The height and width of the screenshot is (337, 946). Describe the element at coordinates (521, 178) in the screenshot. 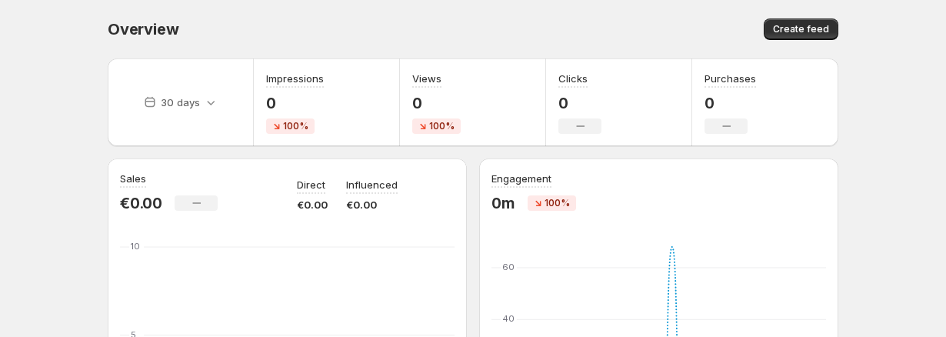

I see `h3: Engagement` at that location.